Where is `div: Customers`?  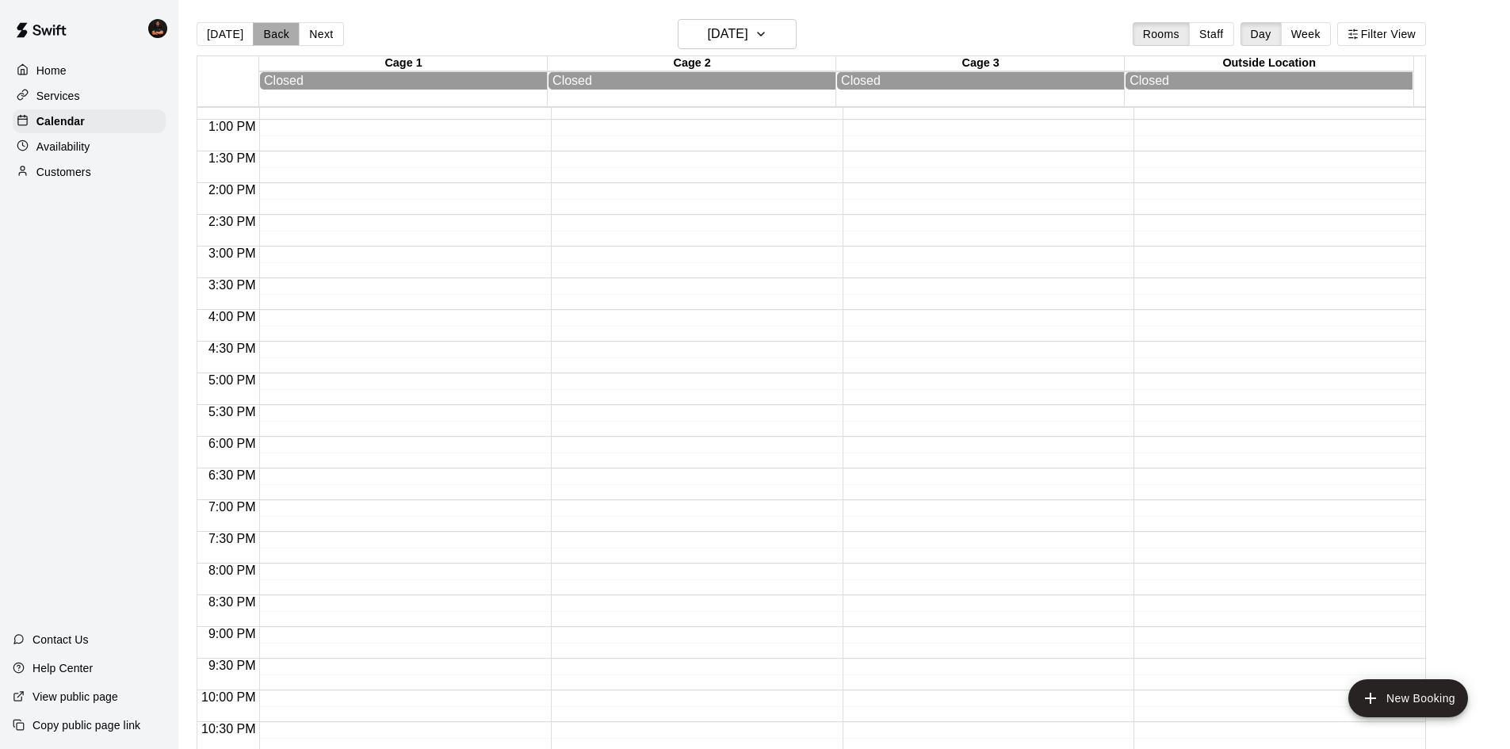 div: Customers is located at coordinates (89, 172).